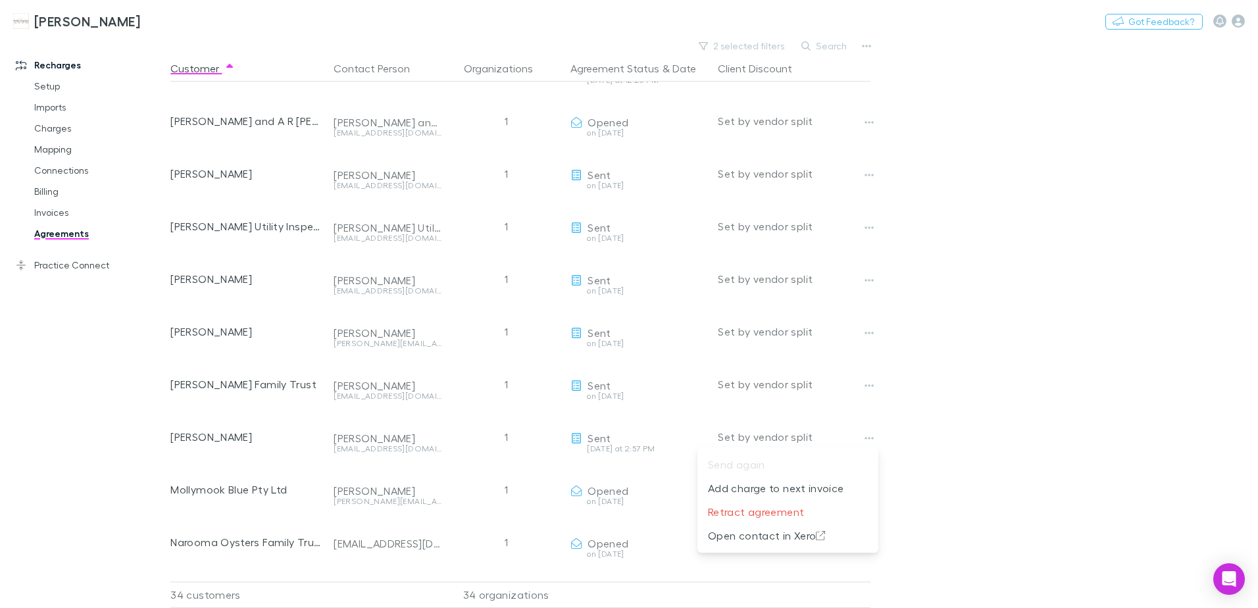 The height and width of the screenshot is (608, 1258). I want to click on li: Open contact in Xero, so click(788, 536).